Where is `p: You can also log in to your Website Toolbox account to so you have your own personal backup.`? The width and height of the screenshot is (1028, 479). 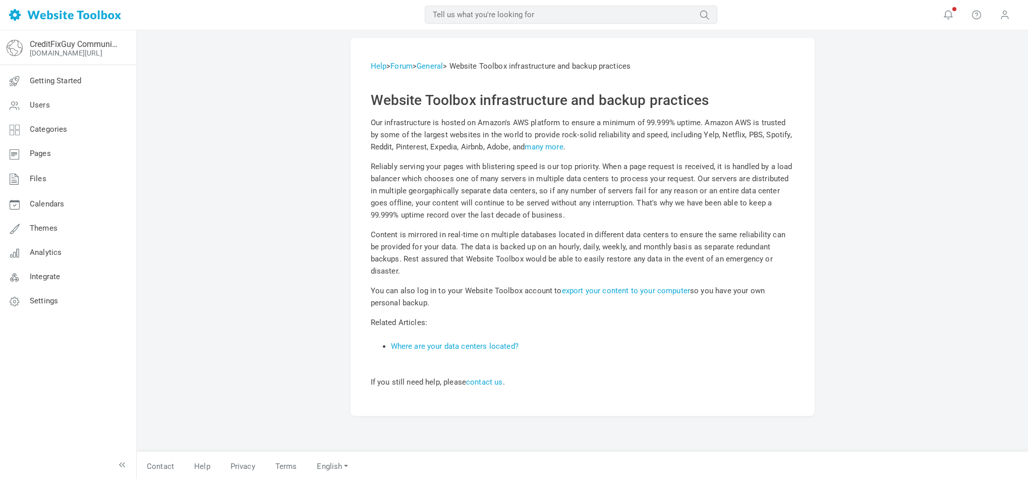
p: You can also log in to your Website Toolbox account to so you have your own personal backup. is located at coordinates (583, 297).